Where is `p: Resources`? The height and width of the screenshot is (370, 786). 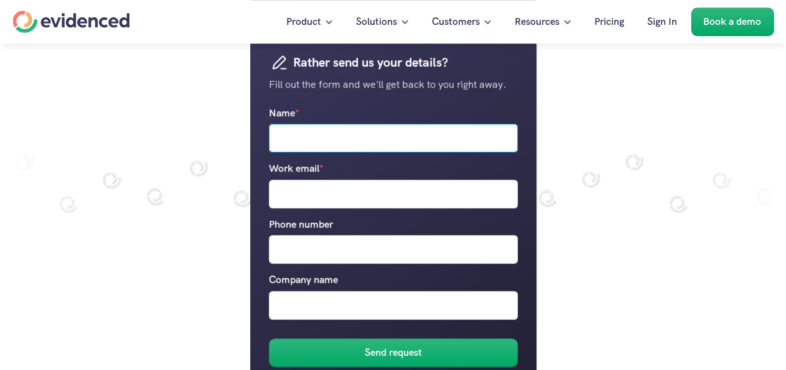
p: Resources is located at coordinates (537, 22).